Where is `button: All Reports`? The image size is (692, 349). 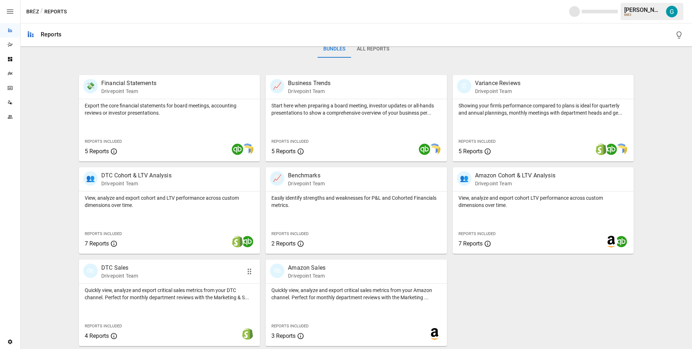 button: All Reports is located at coordinates (373, 49).